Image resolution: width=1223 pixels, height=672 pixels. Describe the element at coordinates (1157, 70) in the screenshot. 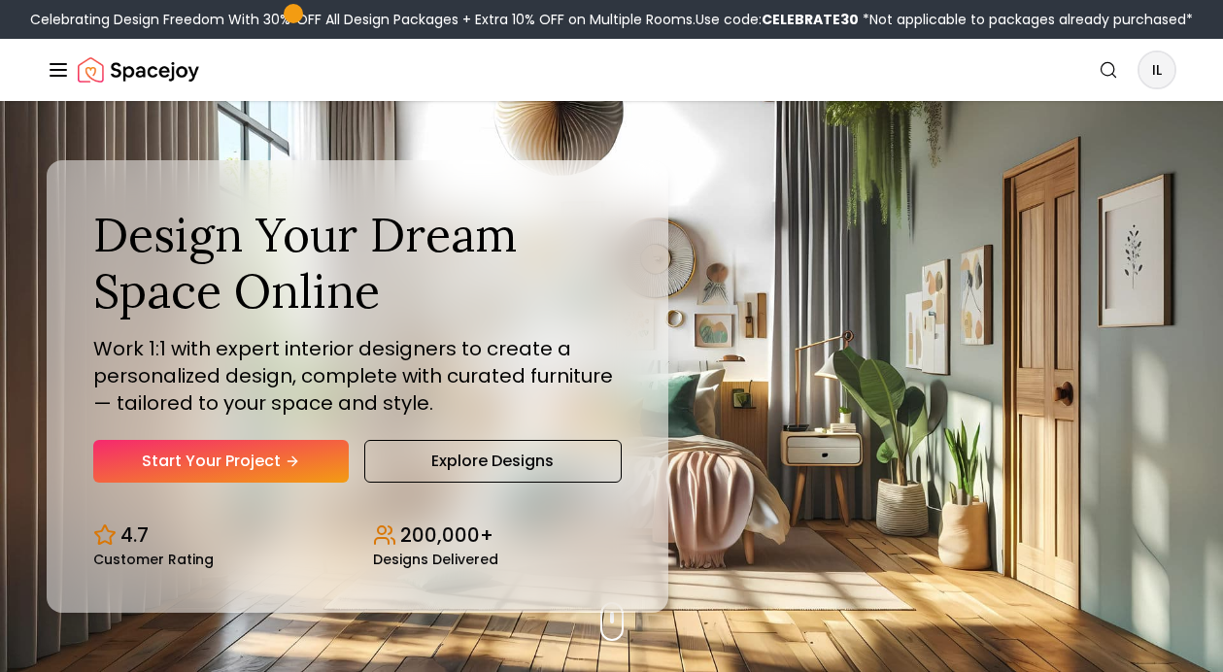

I see `button: IL` at that location.